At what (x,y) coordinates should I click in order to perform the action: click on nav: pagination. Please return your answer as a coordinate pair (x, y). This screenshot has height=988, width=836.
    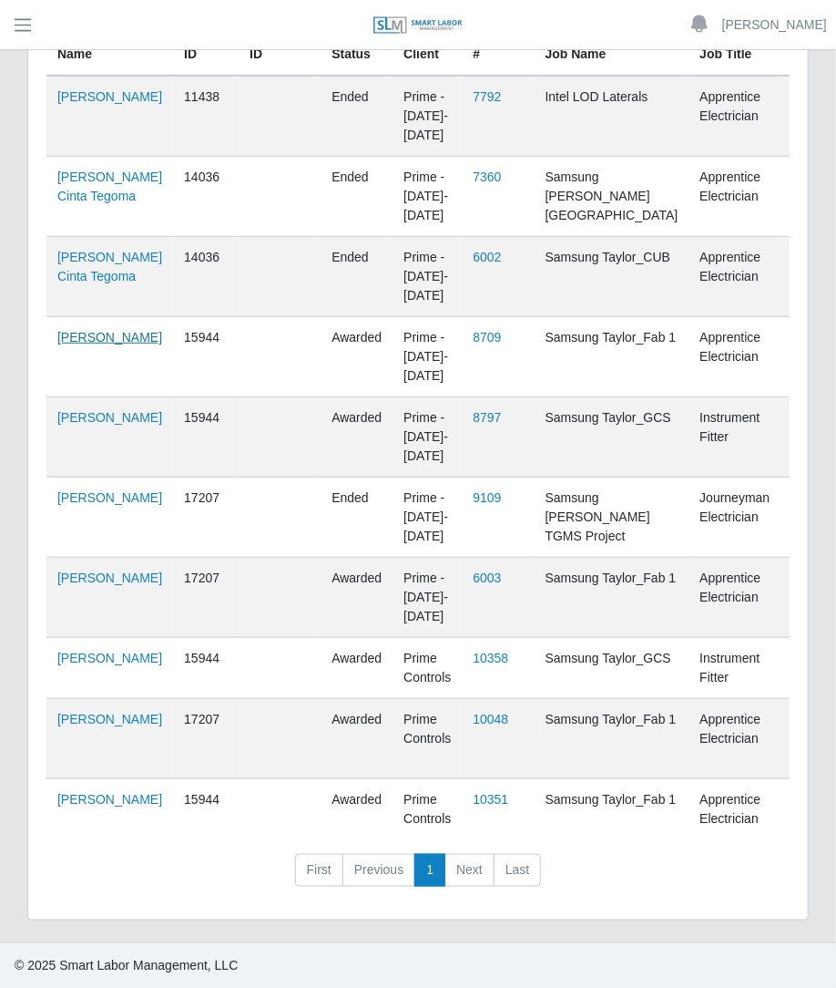
    Looking at the image, I should click on (418, 877).